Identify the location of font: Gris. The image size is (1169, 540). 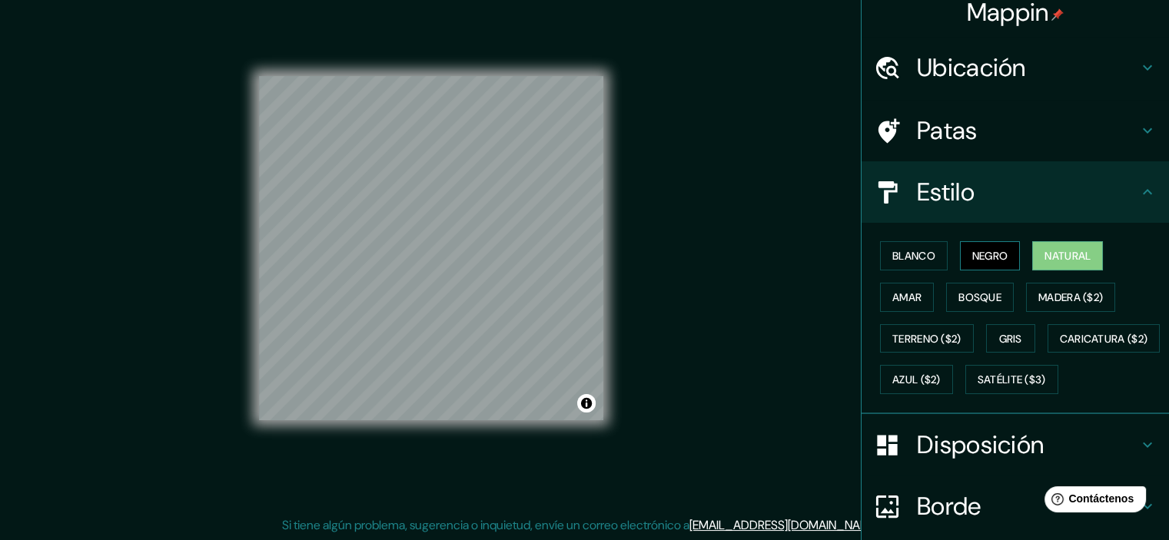
(1011, 339).